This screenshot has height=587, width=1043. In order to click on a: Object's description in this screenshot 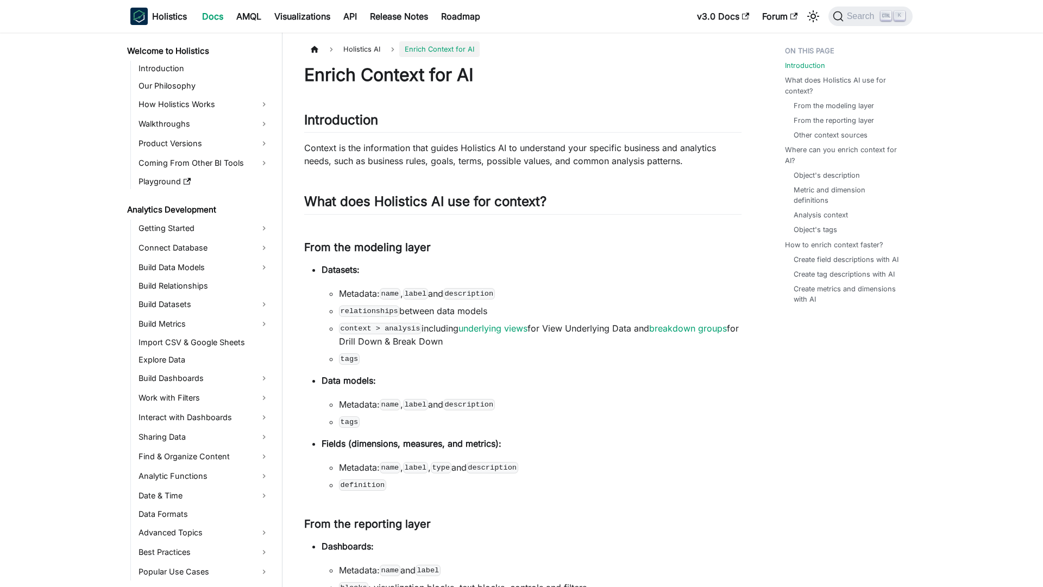, I will do `click(827, 175)`.